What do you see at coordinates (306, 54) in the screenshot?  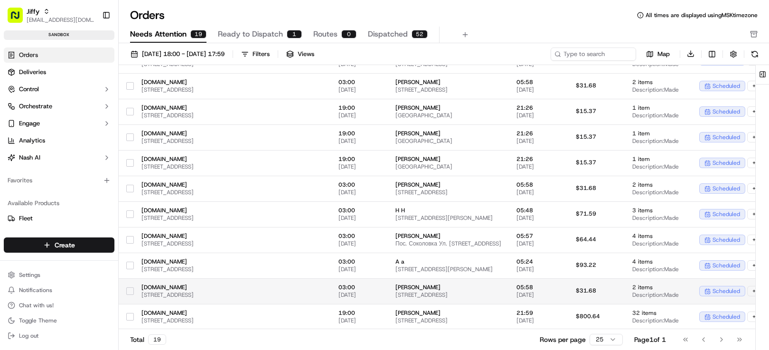 I see `span: Views` at bounding box center [306, 54].